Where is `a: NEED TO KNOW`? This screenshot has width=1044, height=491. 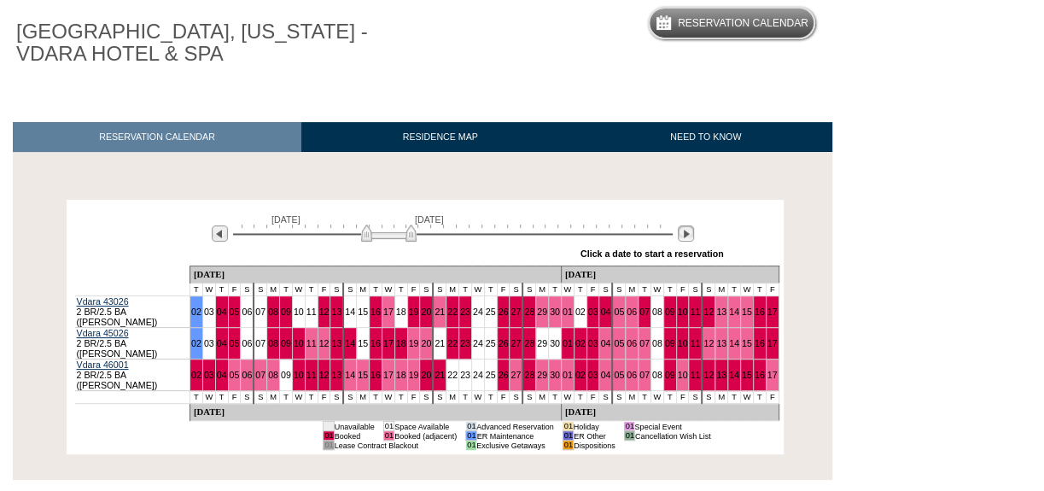
a: NEED TO KNOW is located at coordinates (705, 137).